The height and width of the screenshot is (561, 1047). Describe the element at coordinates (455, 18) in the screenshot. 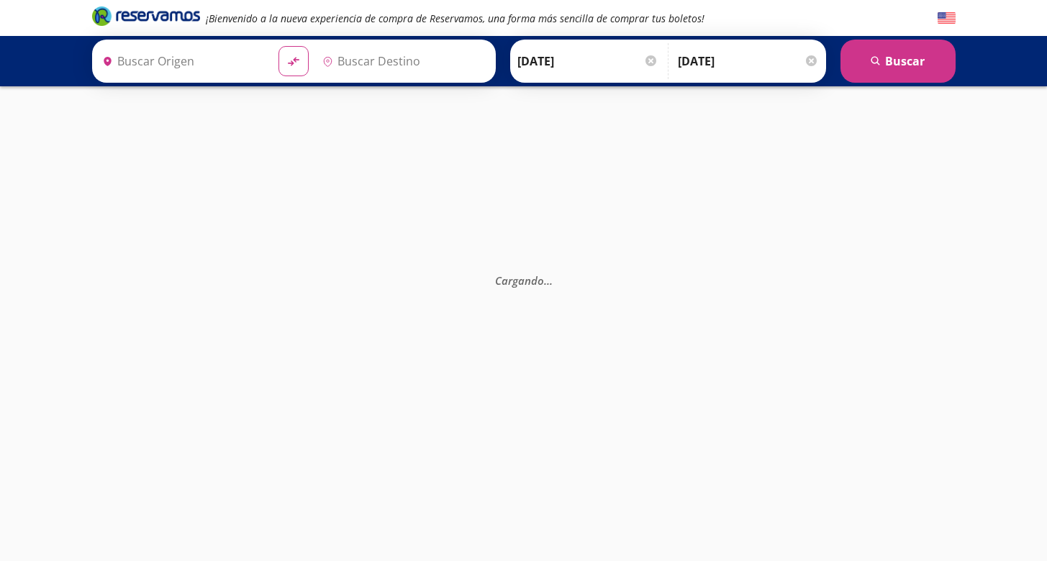

I see `em: ¡Bienvenido a la nueva experiencia de compra de Reservamos, una forma más sencilla de comprar tus...` at that location.